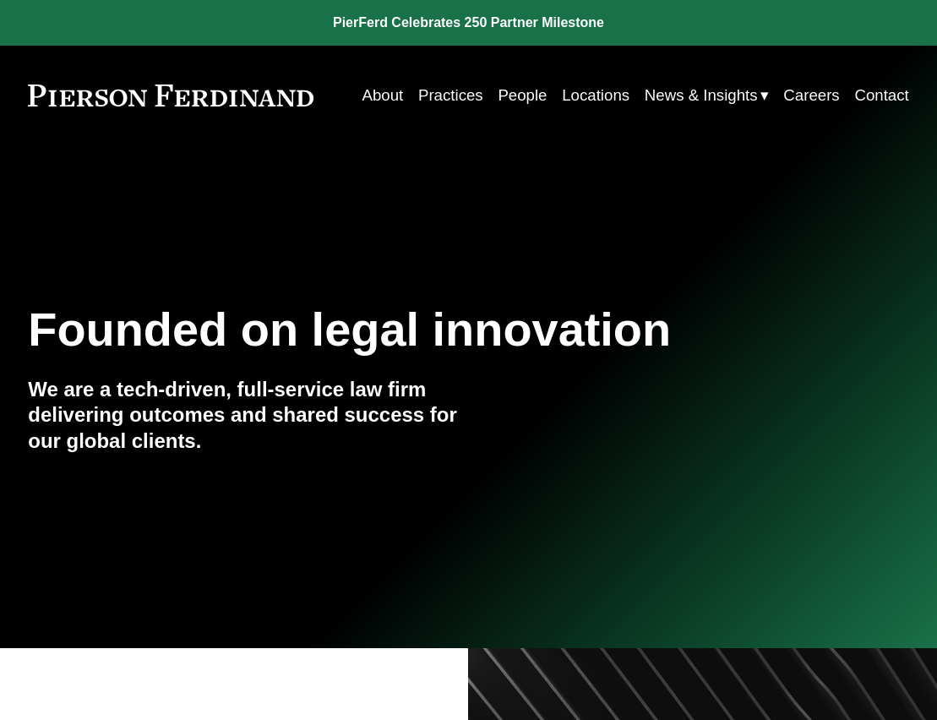 This screenshot has height=720, width=937. What do you see at coordinates (707, 95) in the screenshot?
I see `a: folder dropdown` at bounding box center [707, 95].